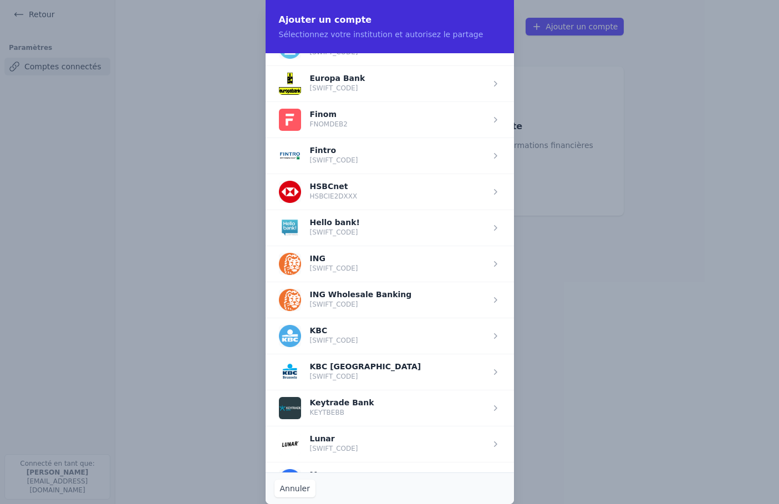 This screenshot has height=504, width=779. I want to click on p: Lunar, so click(334, 438).